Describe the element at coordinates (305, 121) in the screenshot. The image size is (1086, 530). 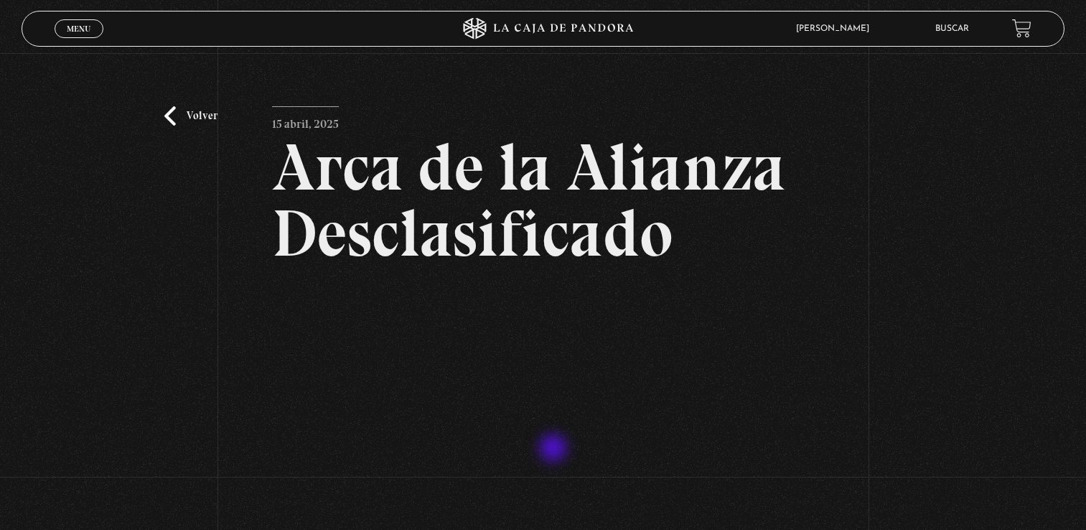
I see `p: 15 abril, 2025` at that location.